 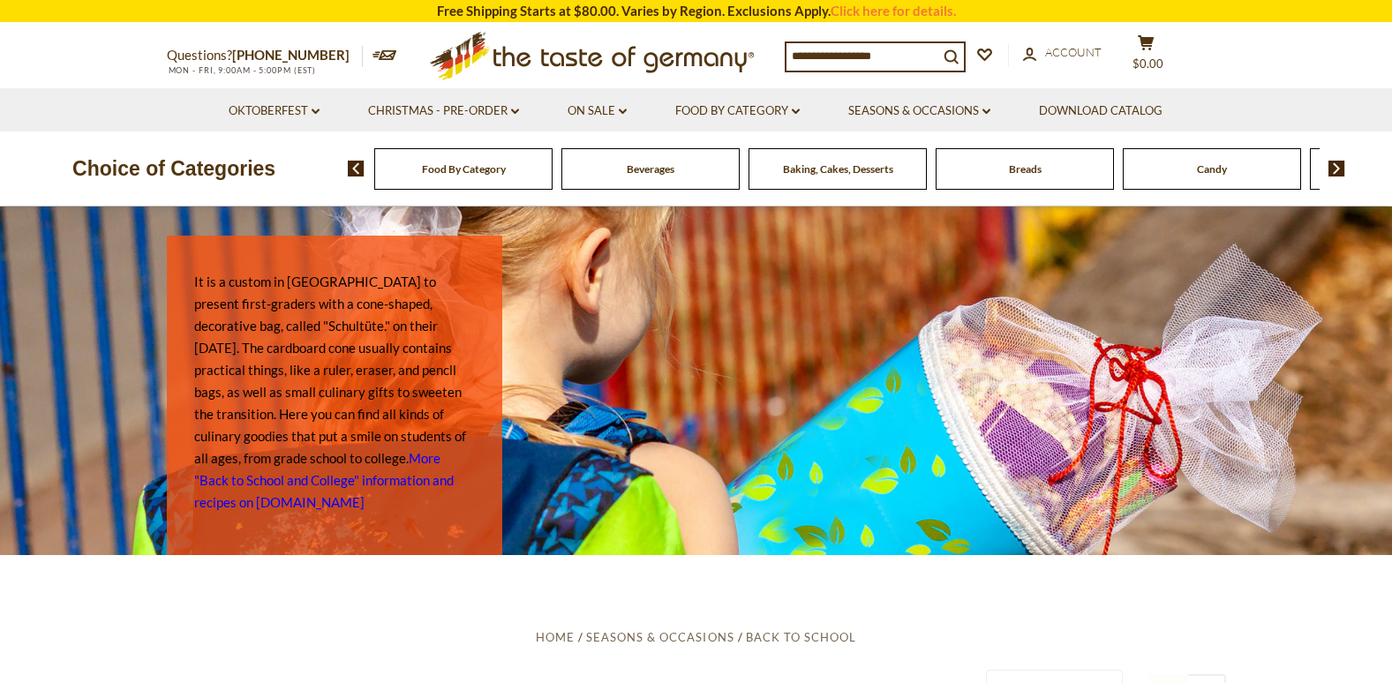 I want to click on span: Breads, so click(x=1025, y=169).